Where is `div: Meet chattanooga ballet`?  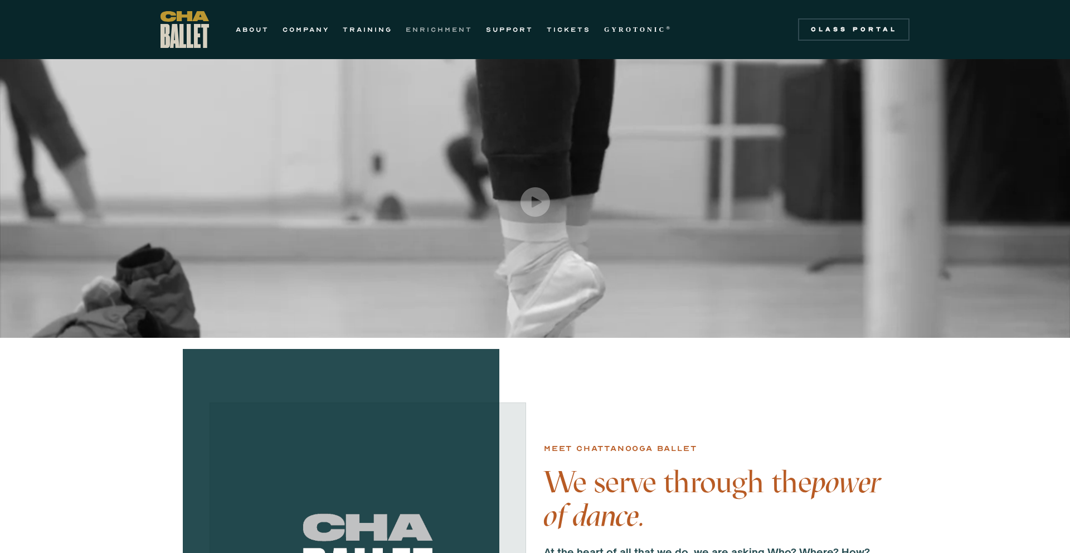
div: Meet chattanooga ballet is located at coordinates (620, 449).